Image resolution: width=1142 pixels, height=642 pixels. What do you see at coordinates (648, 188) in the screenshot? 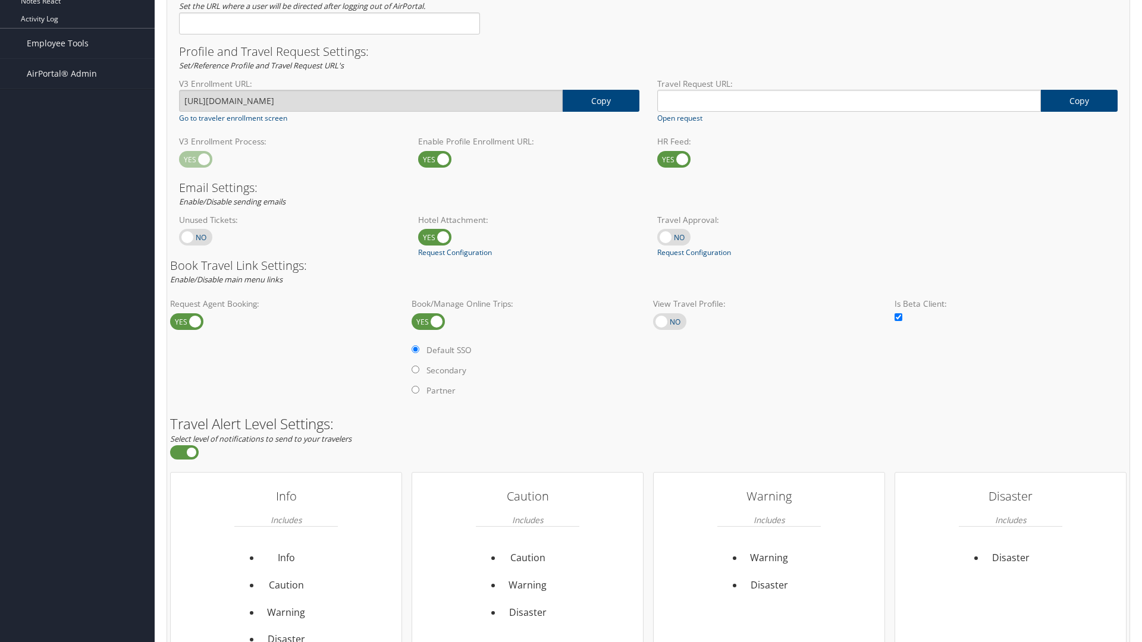
I see `h3: Email Settings:` at bounding box center [648, 188].